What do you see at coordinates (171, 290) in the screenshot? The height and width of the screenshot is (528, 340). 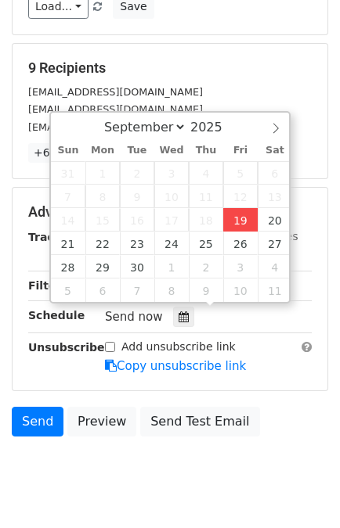 I see `span: October 8, 2025` at bounding box center [171, 290].